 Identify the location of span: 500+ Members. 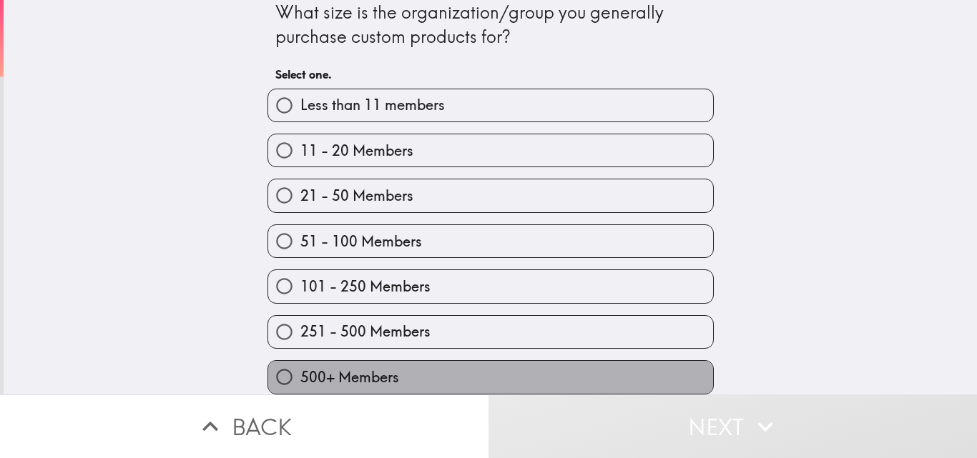
(350, 378).